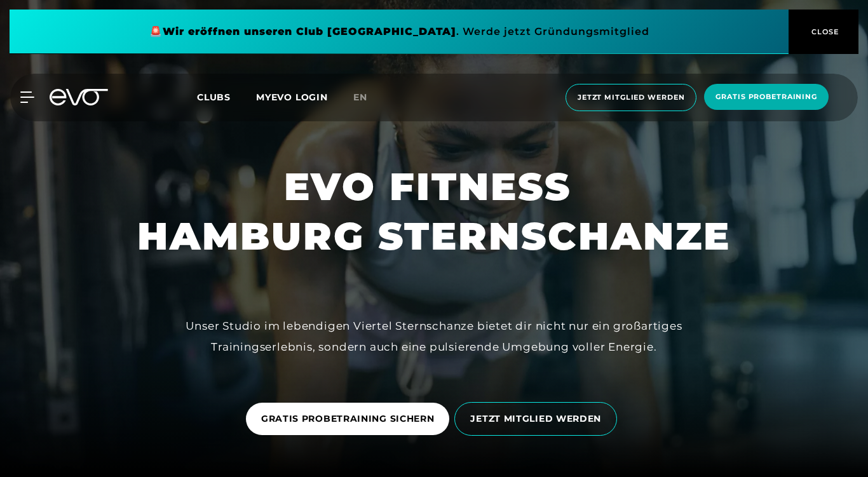 Image resolution: width=868 pixels, height=477 pixels. Describe the element at coordinates (434, 336) in the screenshot. I see `div: Unser Studio im lebendigen Viertel Sternschanze bietet dir nicht nur ein großartiges Trainingserl...` at that location.